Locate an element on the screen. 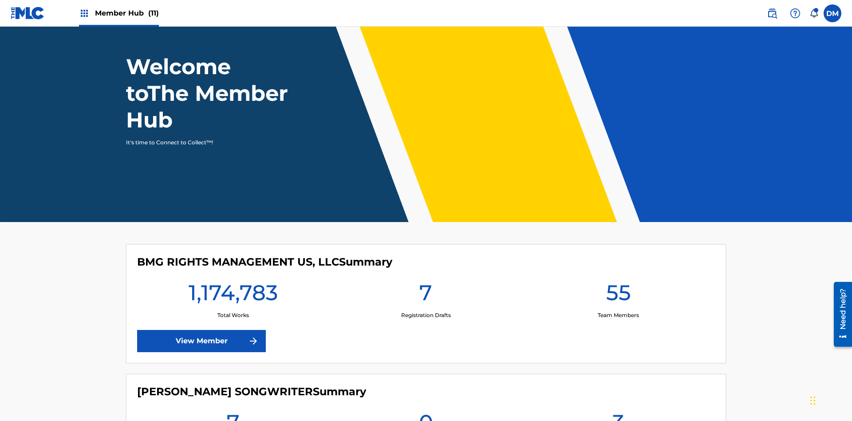  div: Need help? is located at coordinates (16, 31).